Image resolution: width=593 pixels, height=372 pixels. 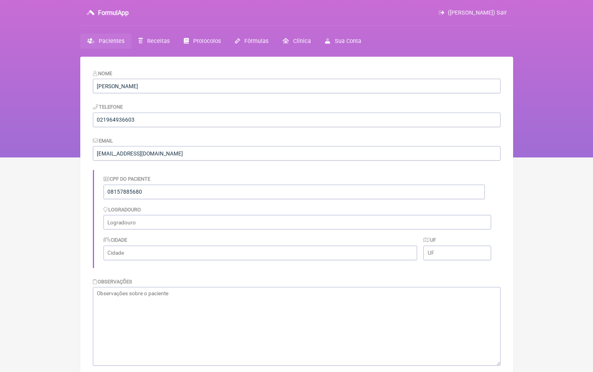 What do you see at coordinates (297, 120) in the screenshot?
I see `input: 21 9124 2137` at bounding box center [297, 120].